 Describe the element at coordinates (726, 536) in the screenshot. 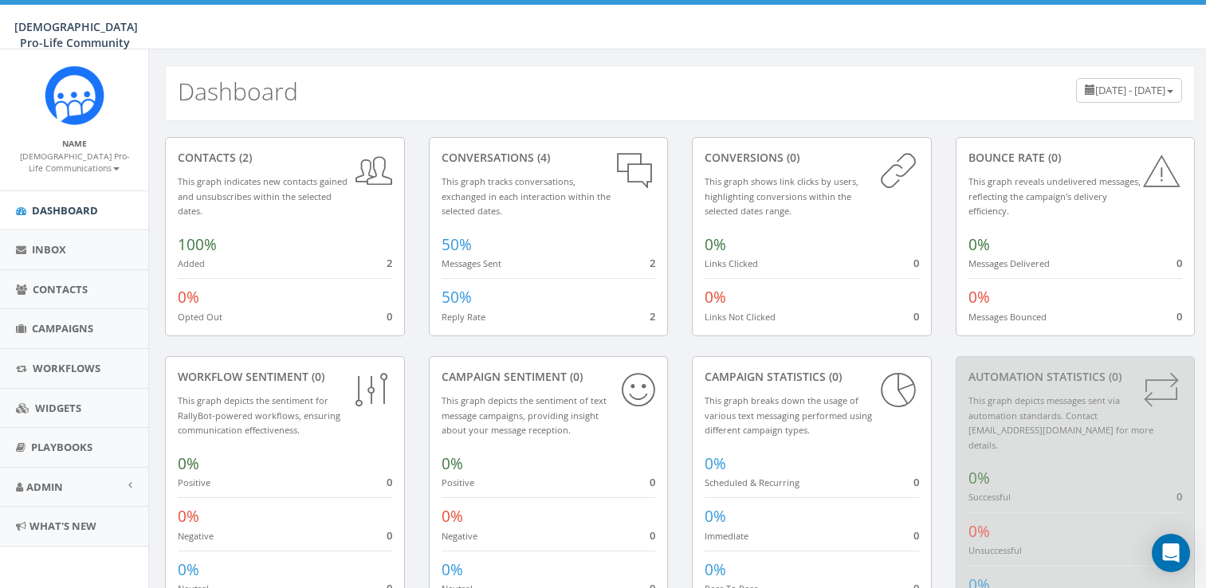

I see `small: Immediate` at that location.